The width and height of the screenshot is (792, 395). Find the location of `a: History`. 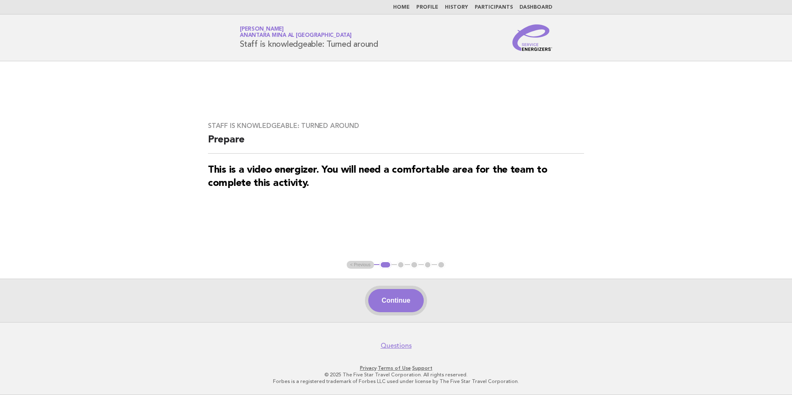

a: History is located at coordinates (456, 7).